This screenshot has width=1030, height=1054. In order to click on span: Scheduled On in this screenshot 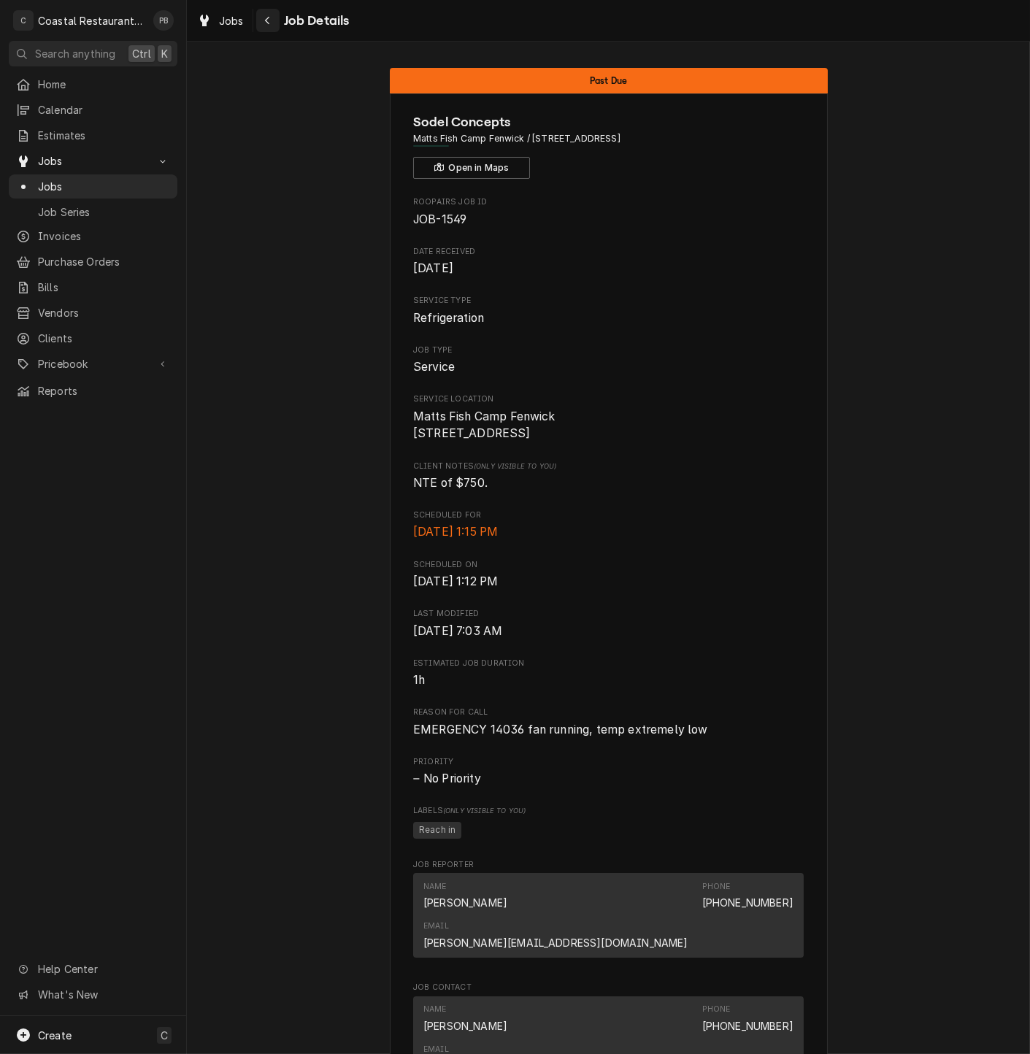, I will do `click(608, 565)`.